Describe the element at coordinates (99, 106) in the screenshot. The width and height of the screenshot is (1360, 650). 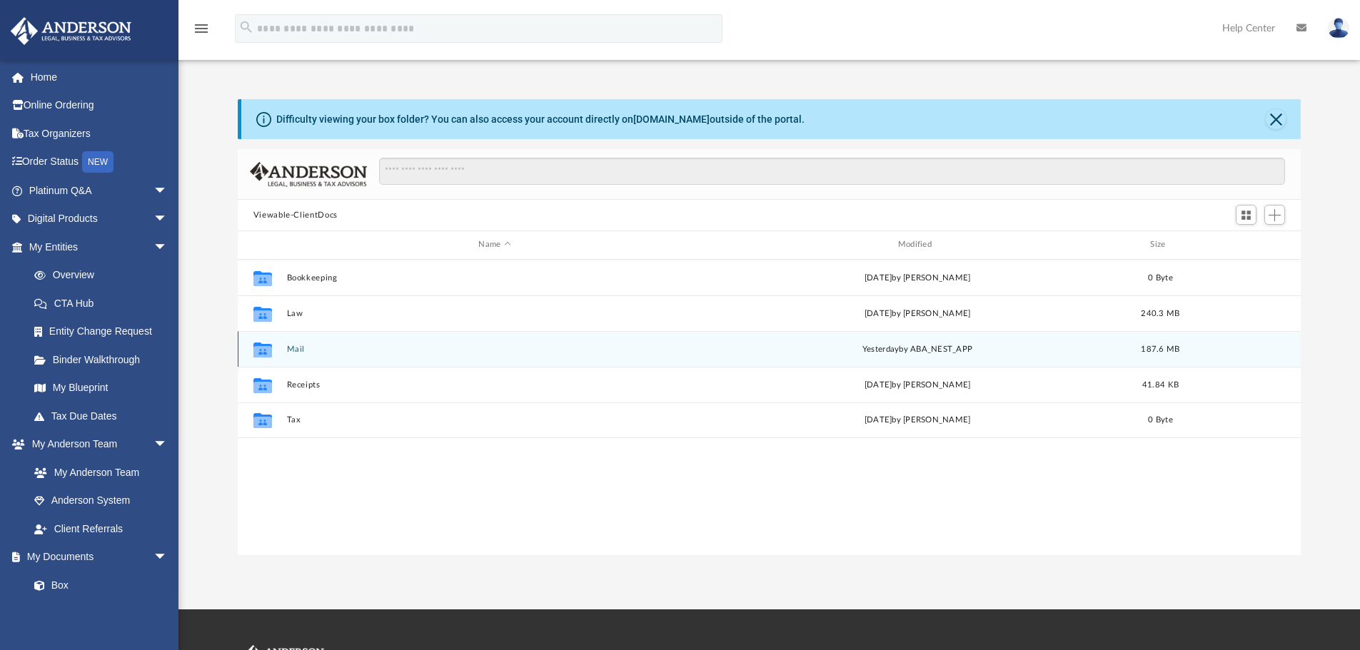
I see `a: Online Ordering` at that location.